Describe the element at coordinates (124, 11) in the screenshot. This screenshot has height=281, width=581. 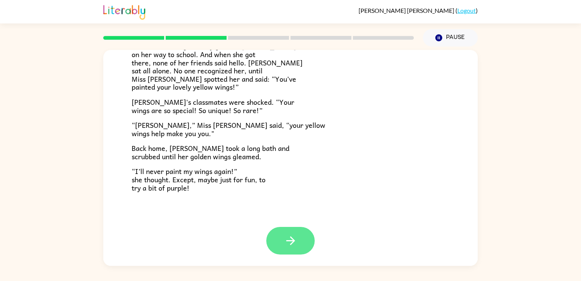
I see `img: Literably` at that location.